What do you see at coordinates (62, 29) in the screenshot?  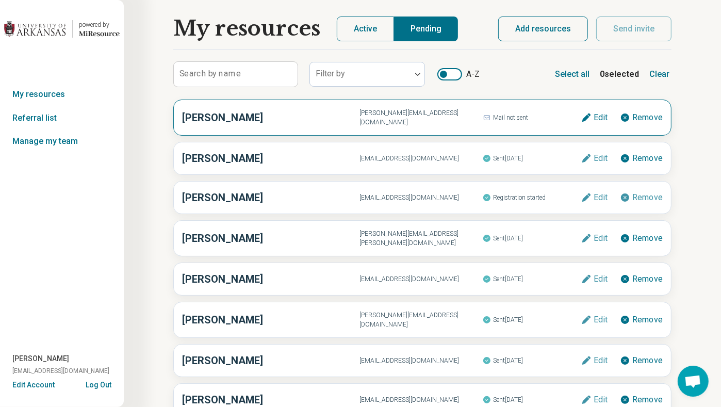 I see `a: University of Arkansaspowered by` at bounding box center [62, 29].